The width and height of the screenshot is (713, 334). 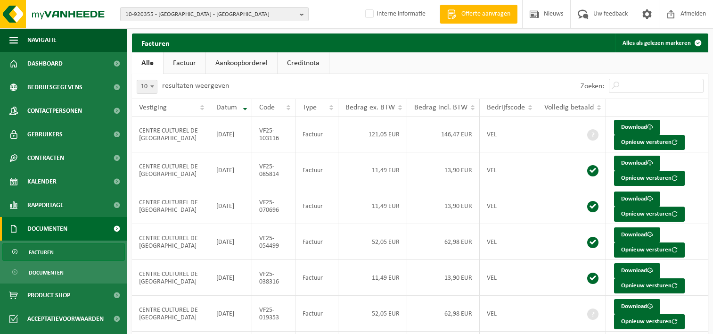 What do you see at coordinates (274, 170) in the screenshot?
I see `td: VF25-085814` at bounding box center [274, 170].